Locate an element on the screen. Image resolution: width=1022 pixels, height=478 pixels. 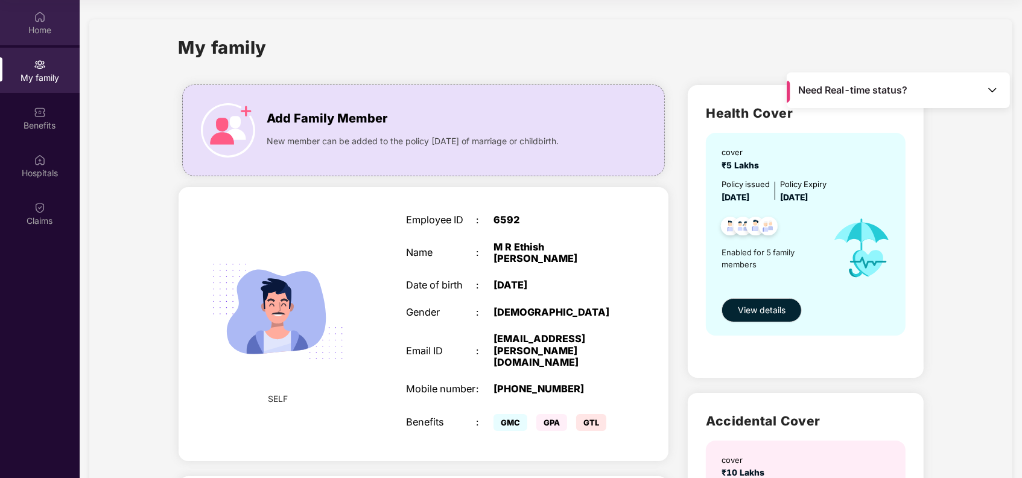
span: GTL is located at coordinates (591, 422).